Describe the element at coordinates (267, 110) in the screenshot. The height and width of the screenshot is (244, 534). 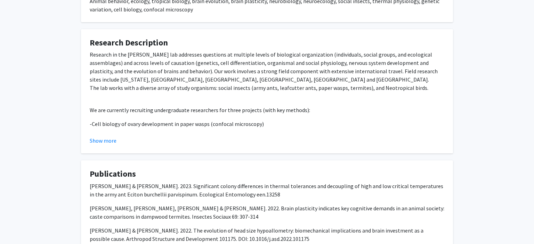
I see `p: We are currently recruiting undergraduate researchers for three projects (with key methods):` at that location.